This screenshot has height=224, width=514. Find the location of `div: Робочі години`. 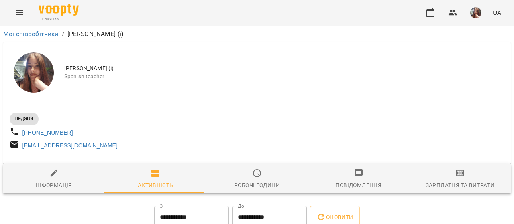

div: Робочі години is located at coordinates (257, 185).